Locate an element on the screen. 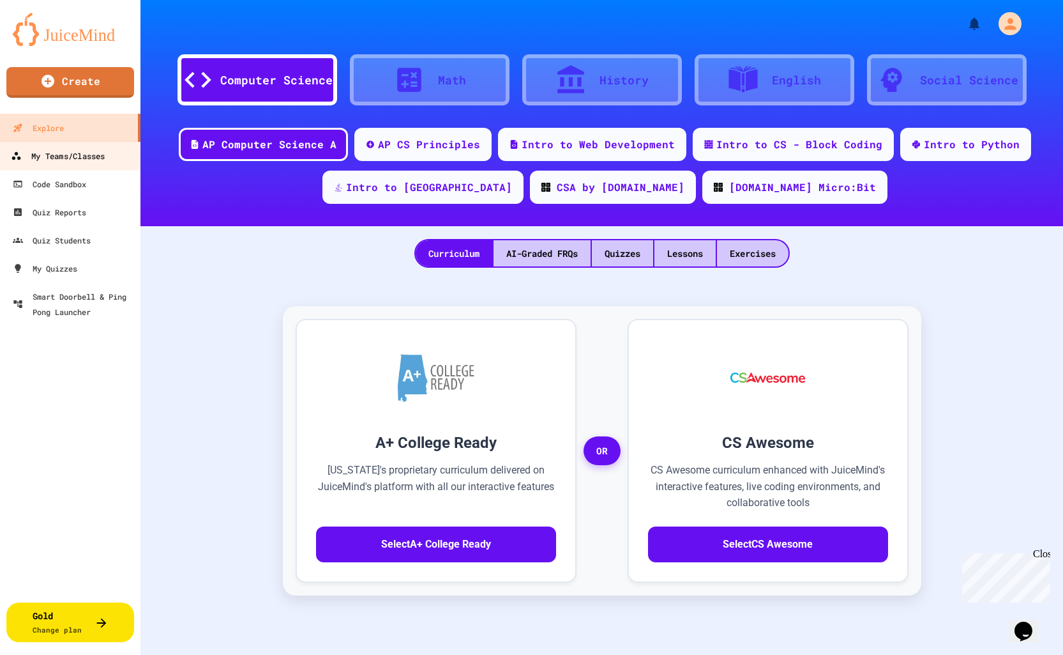 Image resolution: width=1063 pixels, height=655 pixels. div: Lessons is located at coordinates (685, 253).